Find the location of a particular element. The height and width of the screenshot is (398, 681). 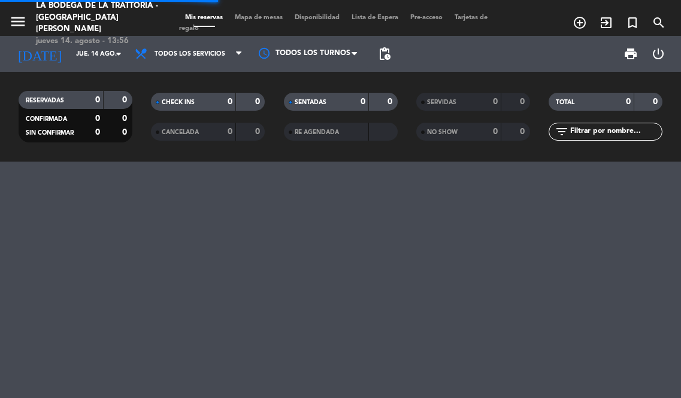

span: CHECK INS is located at coordinates (178, 102).